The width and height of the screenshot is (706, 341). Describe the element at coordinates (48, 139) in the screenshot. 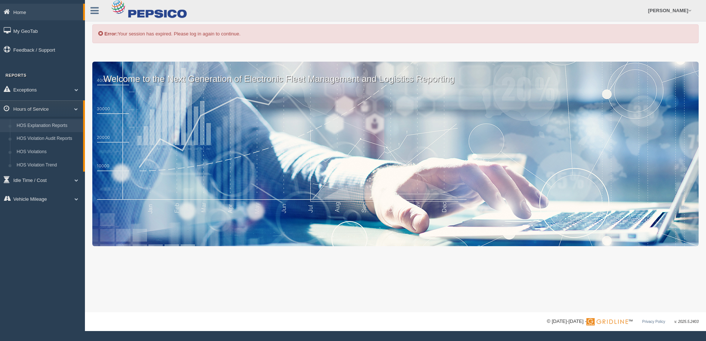

I see `a: HOS Violation Audit Reports` at that location.